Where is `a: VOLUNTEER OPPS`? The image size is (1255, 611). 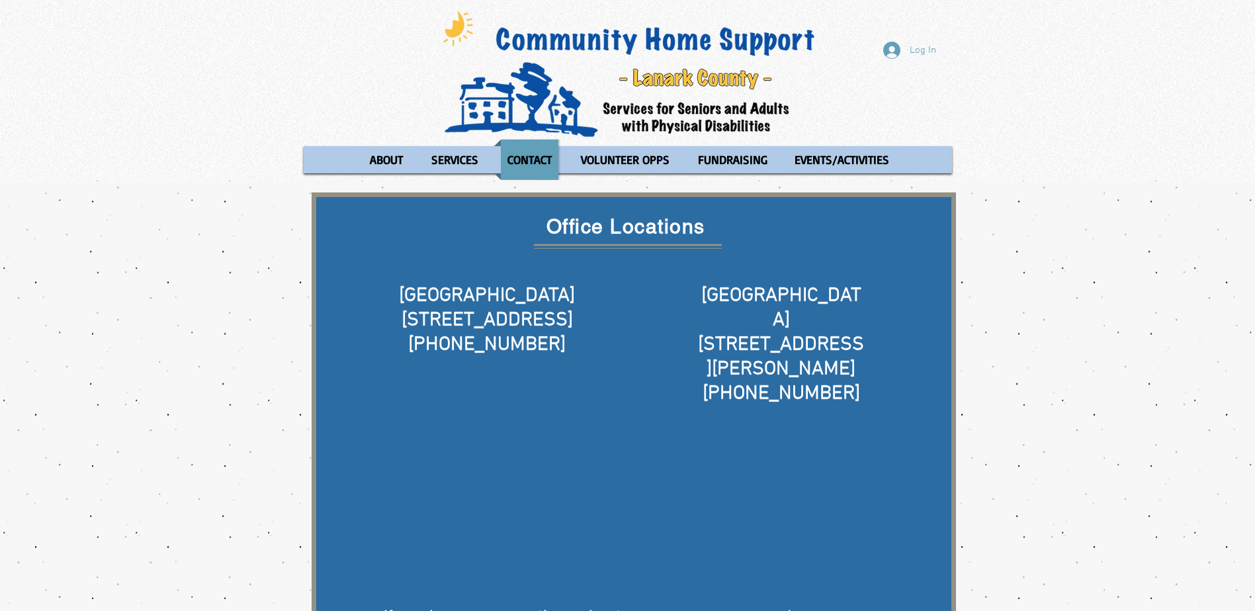
a: VOLUNTEER OPPS is located at coordinates (625, 159).